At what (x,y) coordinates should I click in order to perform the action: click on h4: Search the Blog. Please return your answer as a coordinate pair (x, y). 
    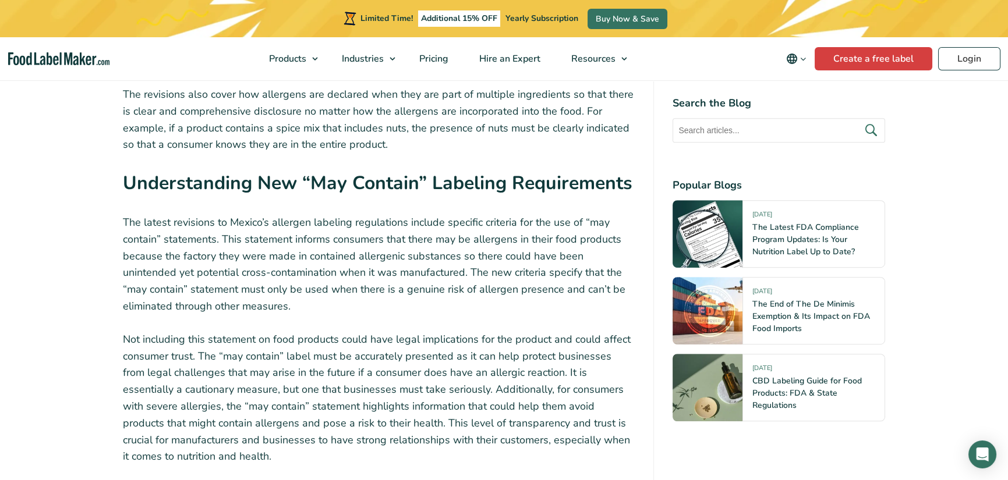
    Looking at the image, I should click on (778, 103).